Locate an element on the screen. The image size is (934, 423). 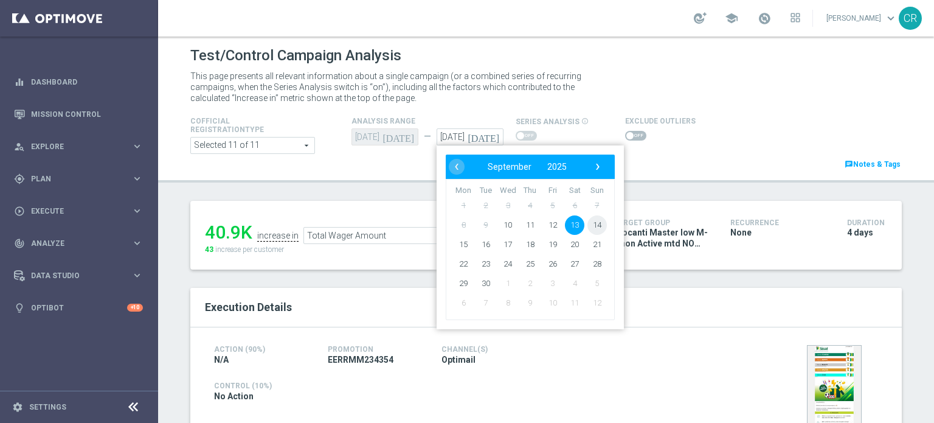
span: series analysis is located at coordinates (547, 122).